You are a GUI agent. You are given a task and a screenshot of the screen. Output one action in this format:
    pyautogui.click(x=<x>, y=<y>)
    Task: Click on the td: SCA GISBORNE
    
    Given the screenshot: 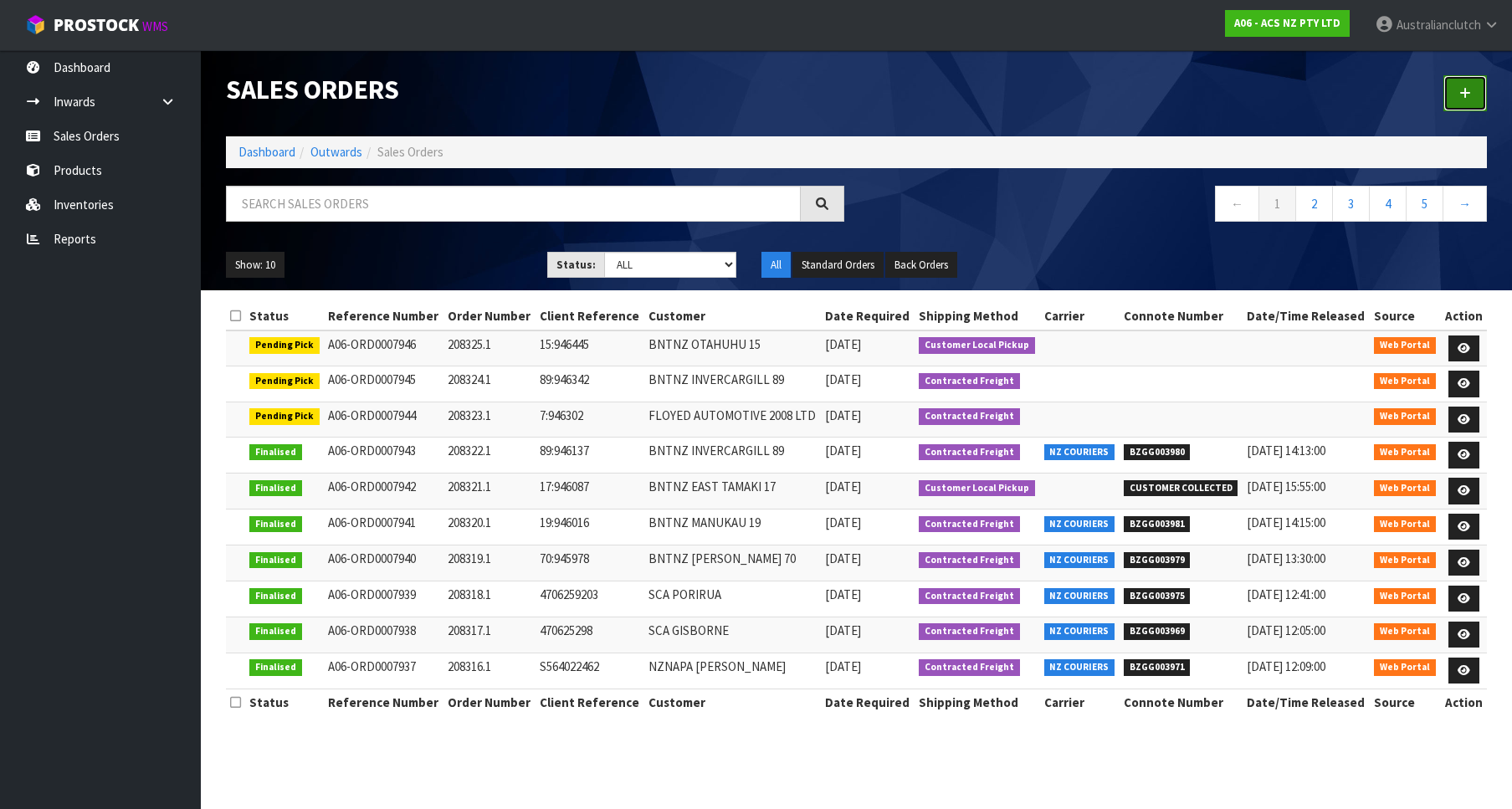 What is the action you would take?
    pyautogui.click(x=732, y=634)
    